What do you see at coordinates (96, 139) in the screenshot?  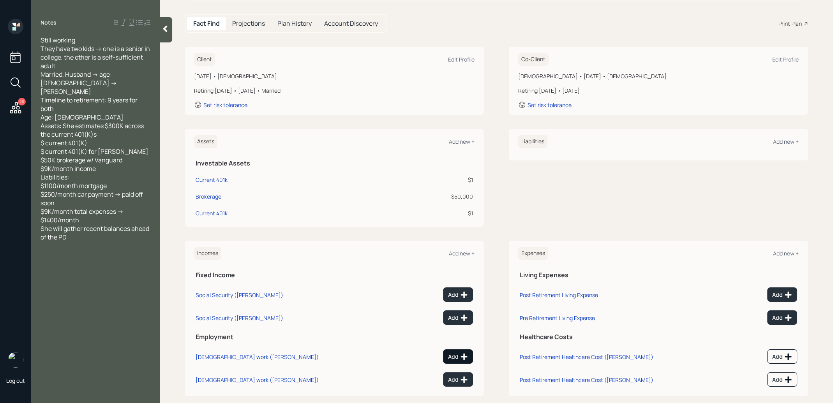 I see `span: Still working They have two kids -> one is a senior in college, the other is a self-sufficient ad...` at bounding box center [96, 139].